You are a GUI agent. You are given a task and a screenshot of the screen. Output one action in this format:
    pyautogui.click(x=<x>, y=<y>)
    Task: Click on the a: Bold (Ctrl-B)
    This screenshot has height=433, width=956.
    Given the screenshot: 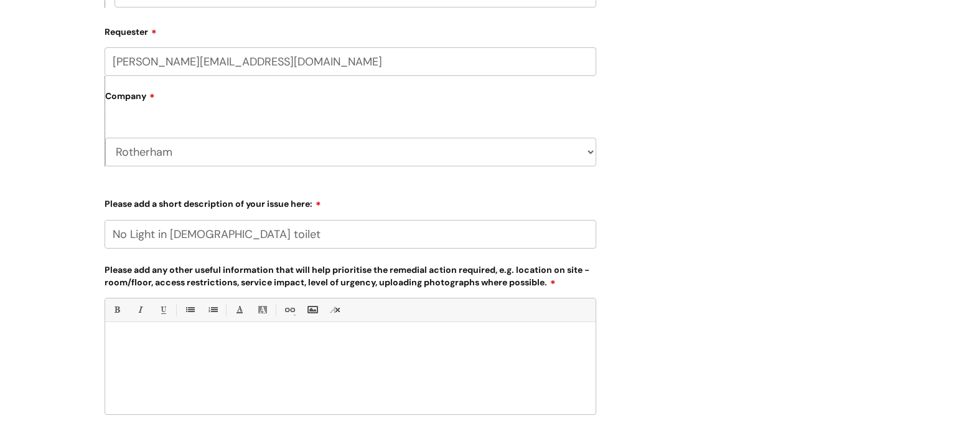 What is the action you would take?
    pyautogui.click(x=116, y=309)
    